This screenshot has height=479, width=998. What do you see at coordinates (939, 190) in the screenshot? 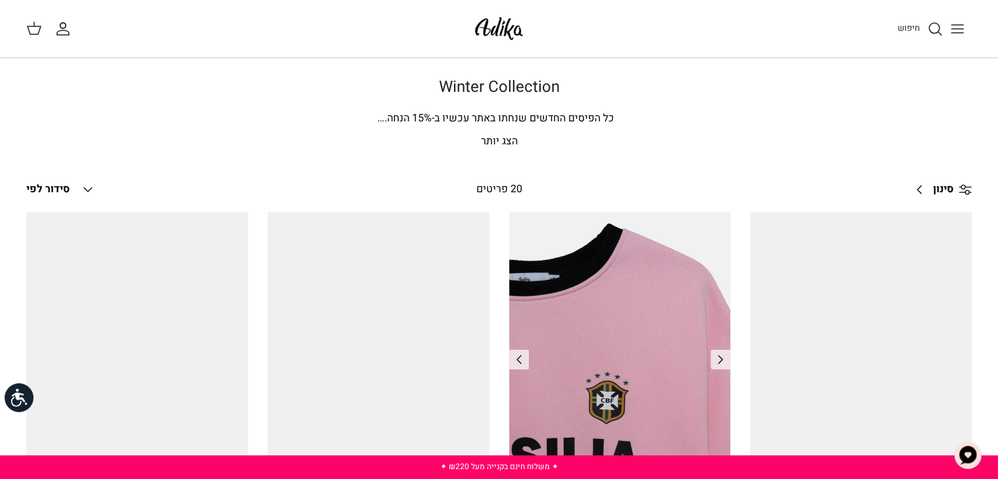
I see `a: סינון` at bounding box center [939, 190].